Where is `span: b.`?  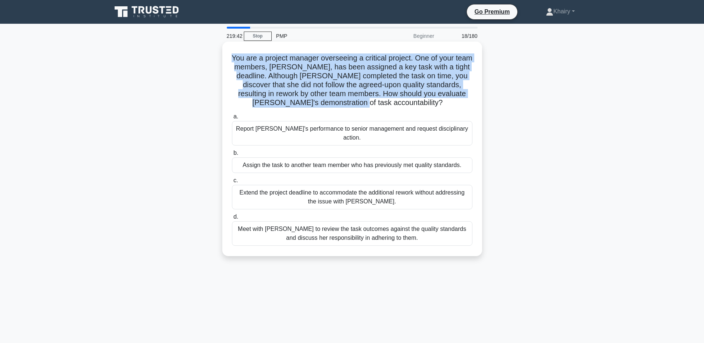 span: b. is located at coordinates (236, 153).